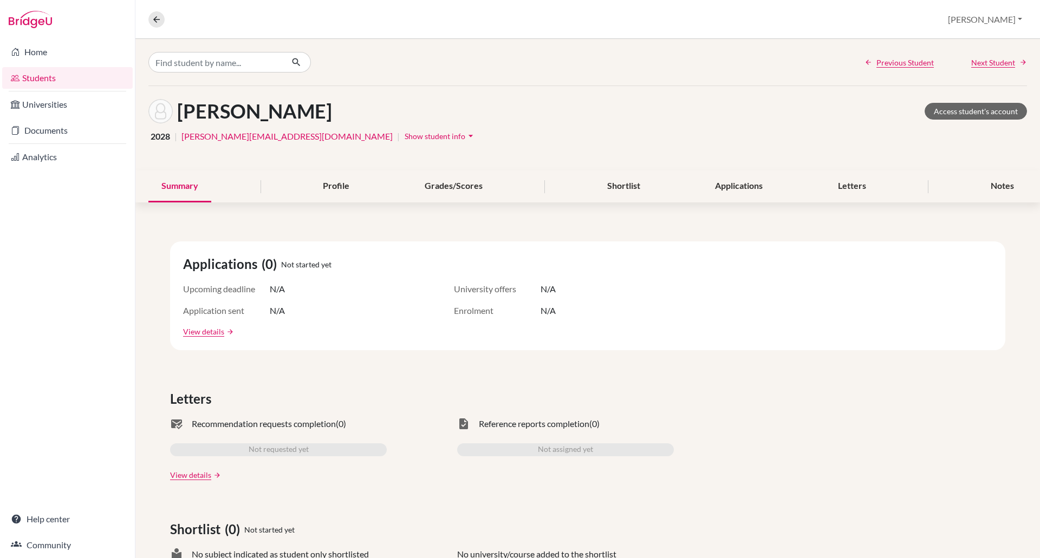  I want to click on span: Enrolment, so click(497, 311).